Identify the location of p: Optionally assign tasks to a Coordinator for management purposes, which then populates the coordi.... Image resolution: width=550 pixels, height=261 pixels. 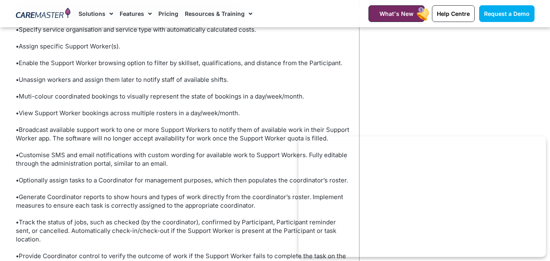
(183, 180).